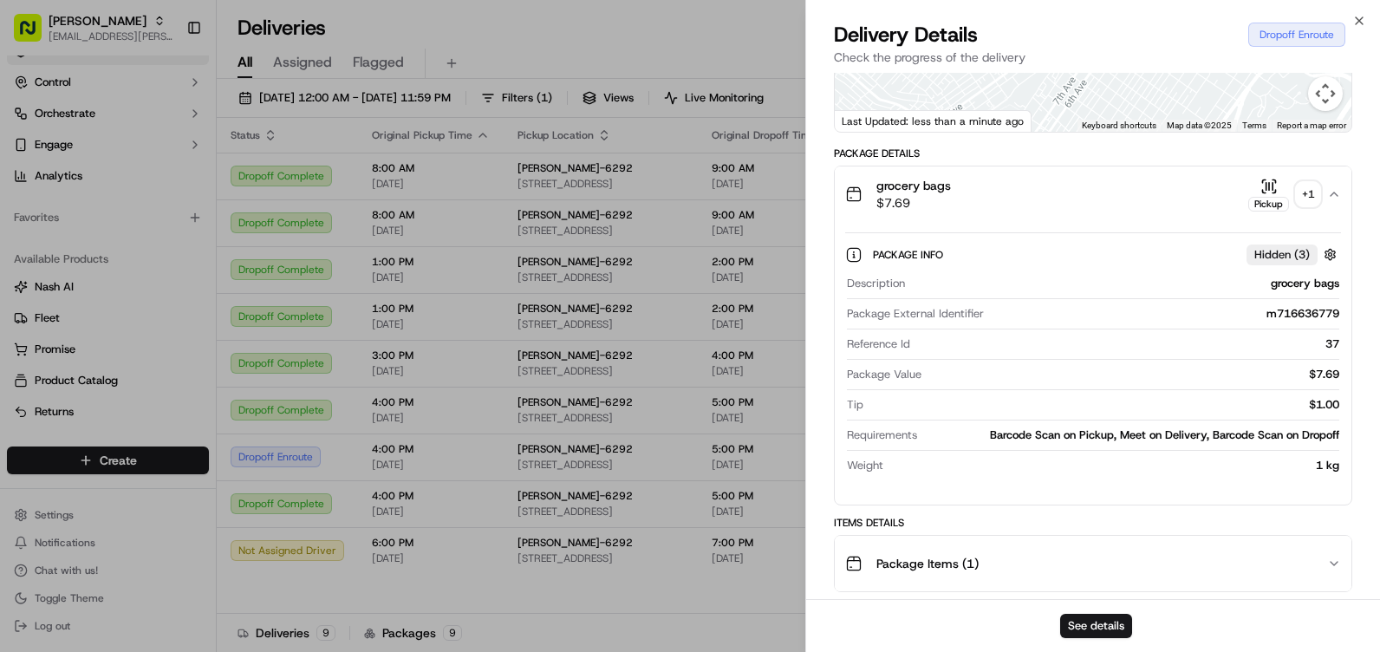 The width and height of the screenshot is (1380, 652). What do you see at coordinates (1199, 125) in the screenshot?
I see `span: Map data ©2025` at bounding box center [1199, 125].